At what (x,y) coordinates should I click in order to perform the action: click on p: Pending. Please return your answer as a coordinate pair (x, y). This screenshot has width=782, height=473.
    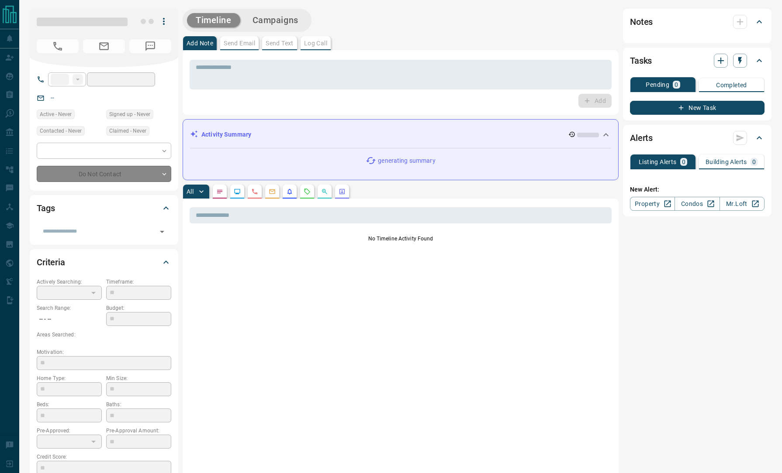
    Looking at the image, I should click on (657, 85).